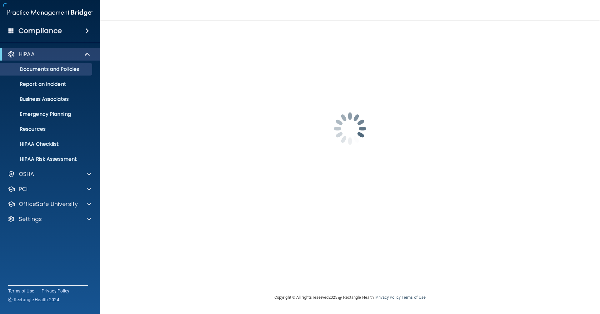  Describe the element at coordinates (48, 204) in the screenshot. I see `p: OfficeSafe University` at that location.